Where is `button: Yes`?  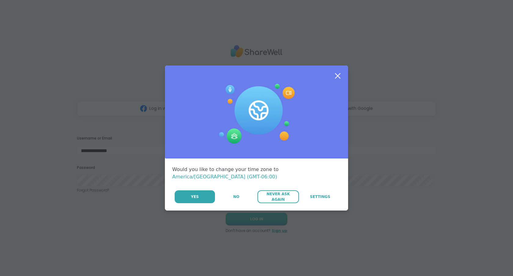
button: Yes is located at coordinates (195, 196).